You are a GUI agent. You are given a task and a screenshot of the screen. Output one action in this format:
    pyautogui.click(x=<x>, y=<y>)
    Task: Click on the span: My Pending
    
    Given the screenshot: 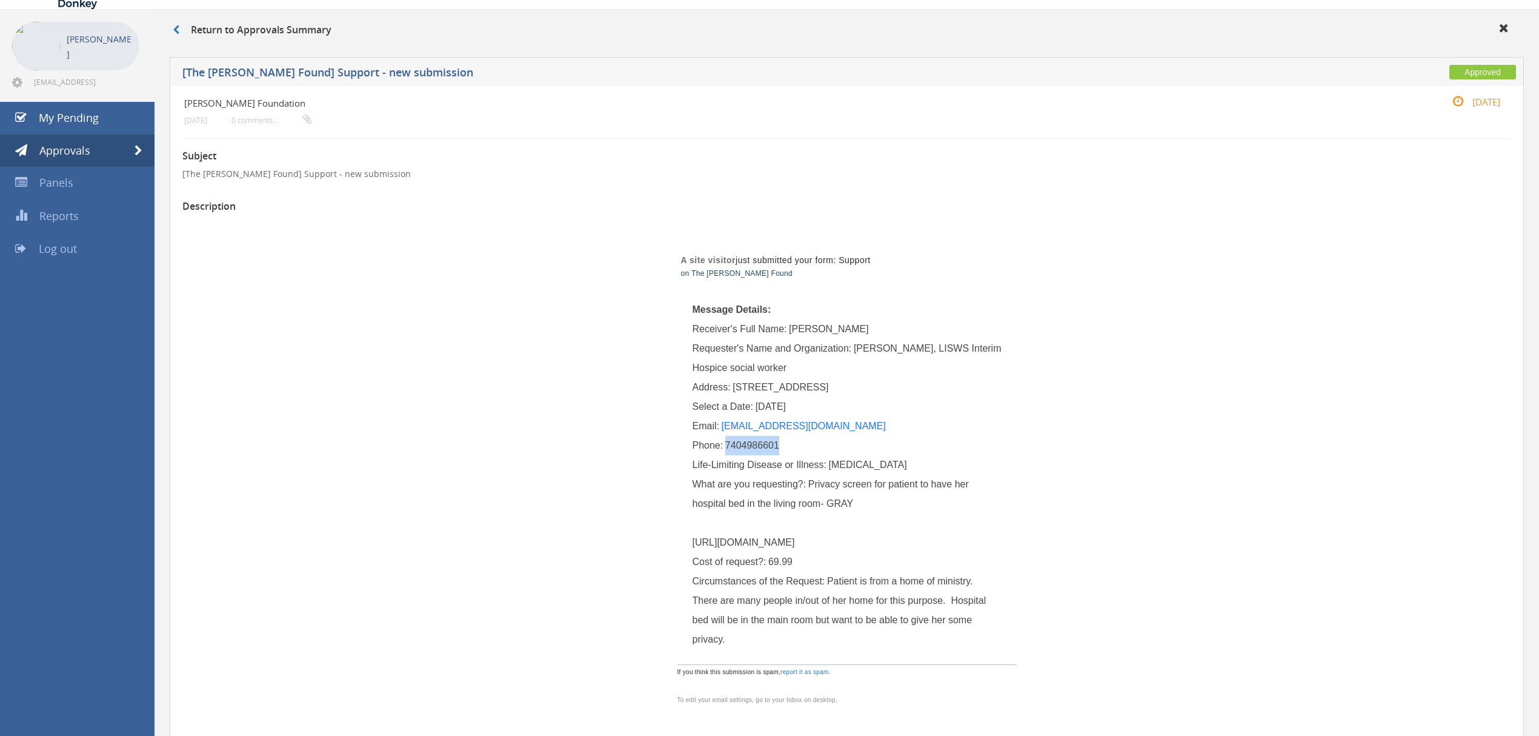 What is the action you would take?
    pyautogui.click(x=68, y=118)
    